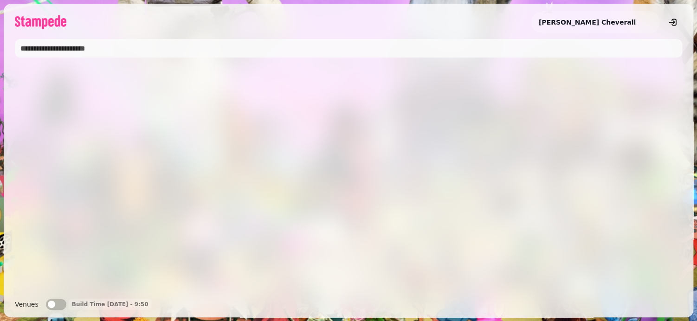  I want to click on label: Venues, so click(26, 305).